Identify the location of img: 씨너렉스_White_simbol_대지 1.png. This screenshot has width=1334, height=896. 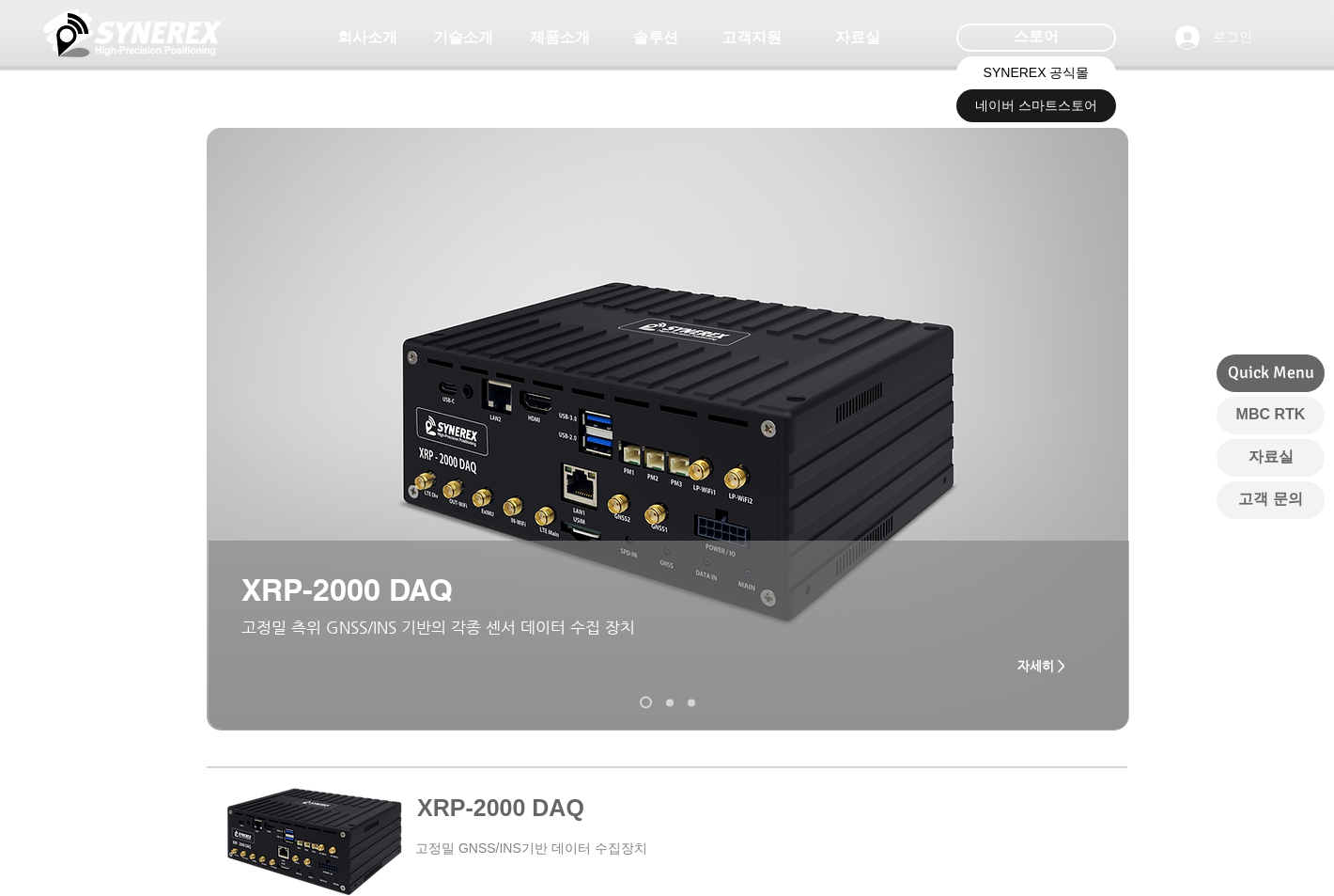
(133, 33).